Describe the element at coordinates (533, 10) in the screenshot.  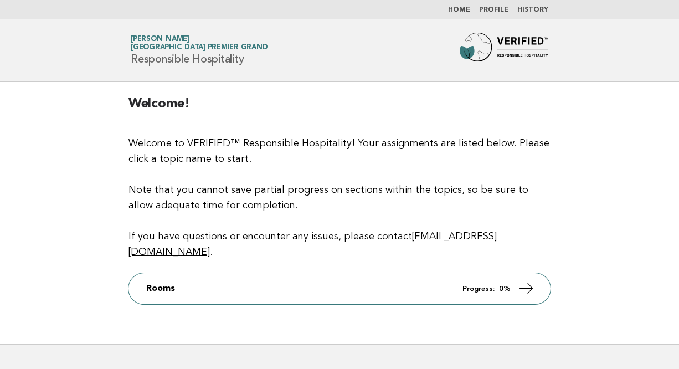
I see `a: History` at that location.